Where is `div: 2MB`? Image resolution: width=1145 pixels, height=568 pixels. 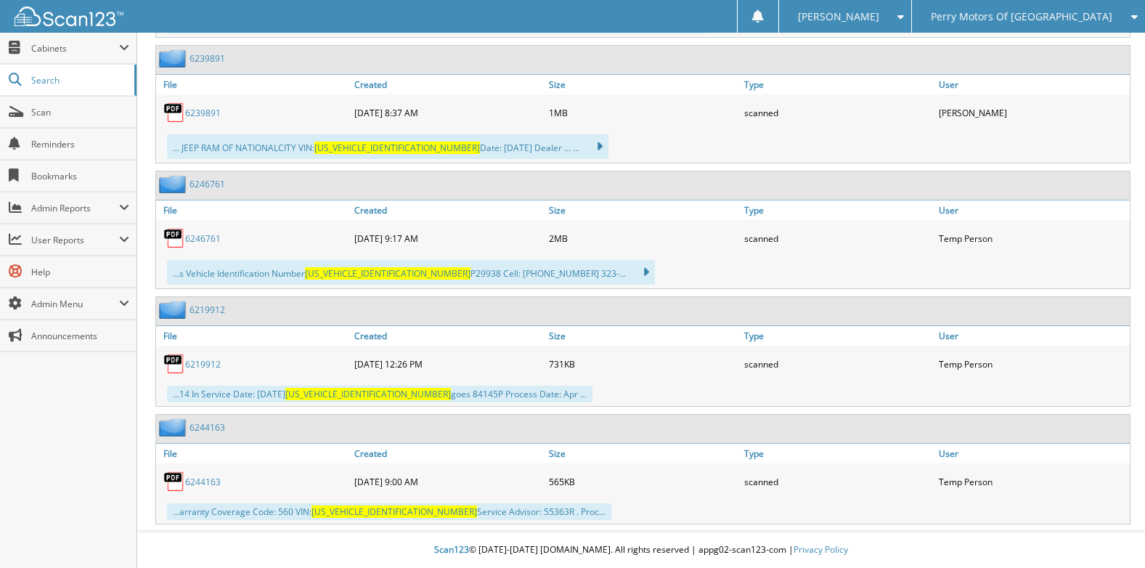
div: 2MB is located at coordinates (642, 238).